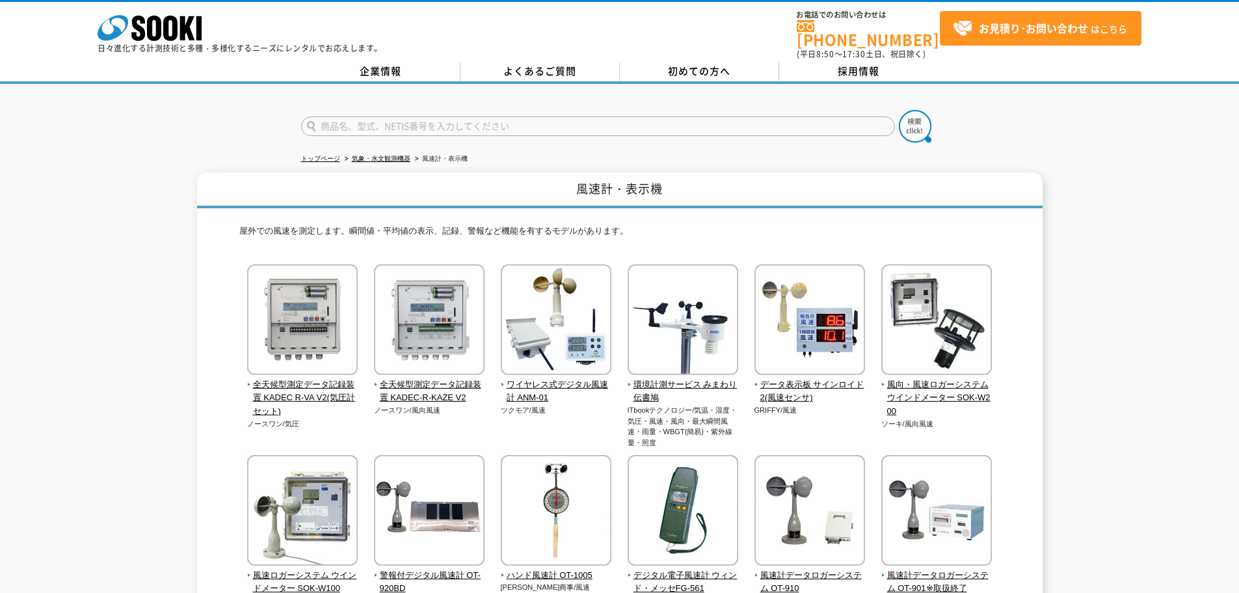 This screenshot has width=1239, height=593. What do you see at coordinates (302, 511) in the screenshot?
I see `img: 風速ロガーシステム ウインドメーター SOK-W100` at bounding box center [302, 511].